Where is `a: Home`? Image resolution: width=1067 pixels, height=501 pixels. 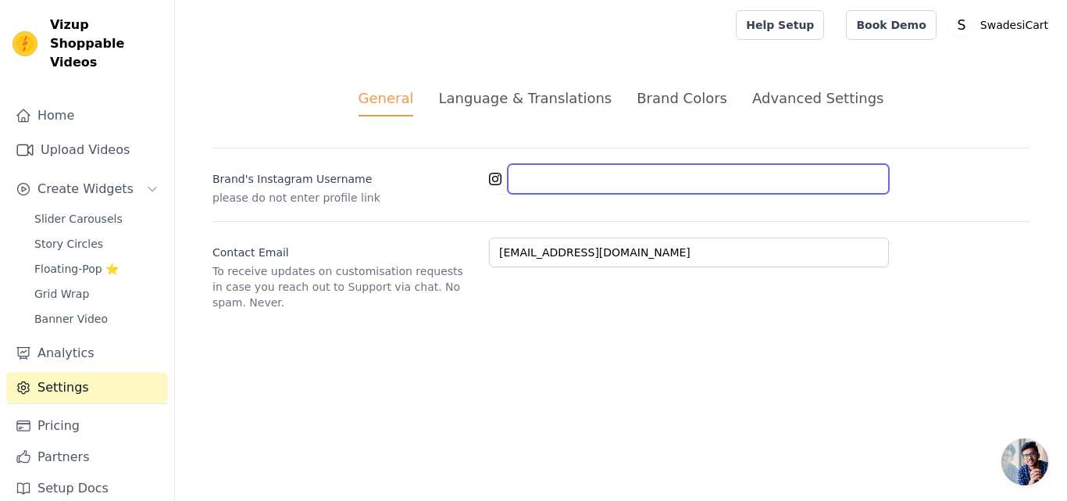
a: Home is located at coordinates (87, 116).